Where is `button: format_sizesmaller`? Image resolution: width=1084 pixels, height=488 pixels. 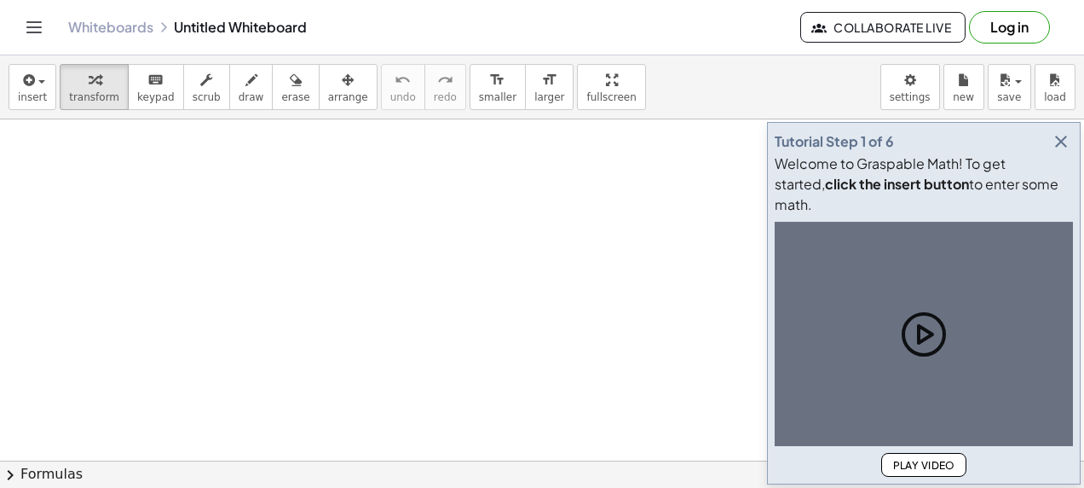 button: format_sizesmaller is located at coordinates (498, 87).